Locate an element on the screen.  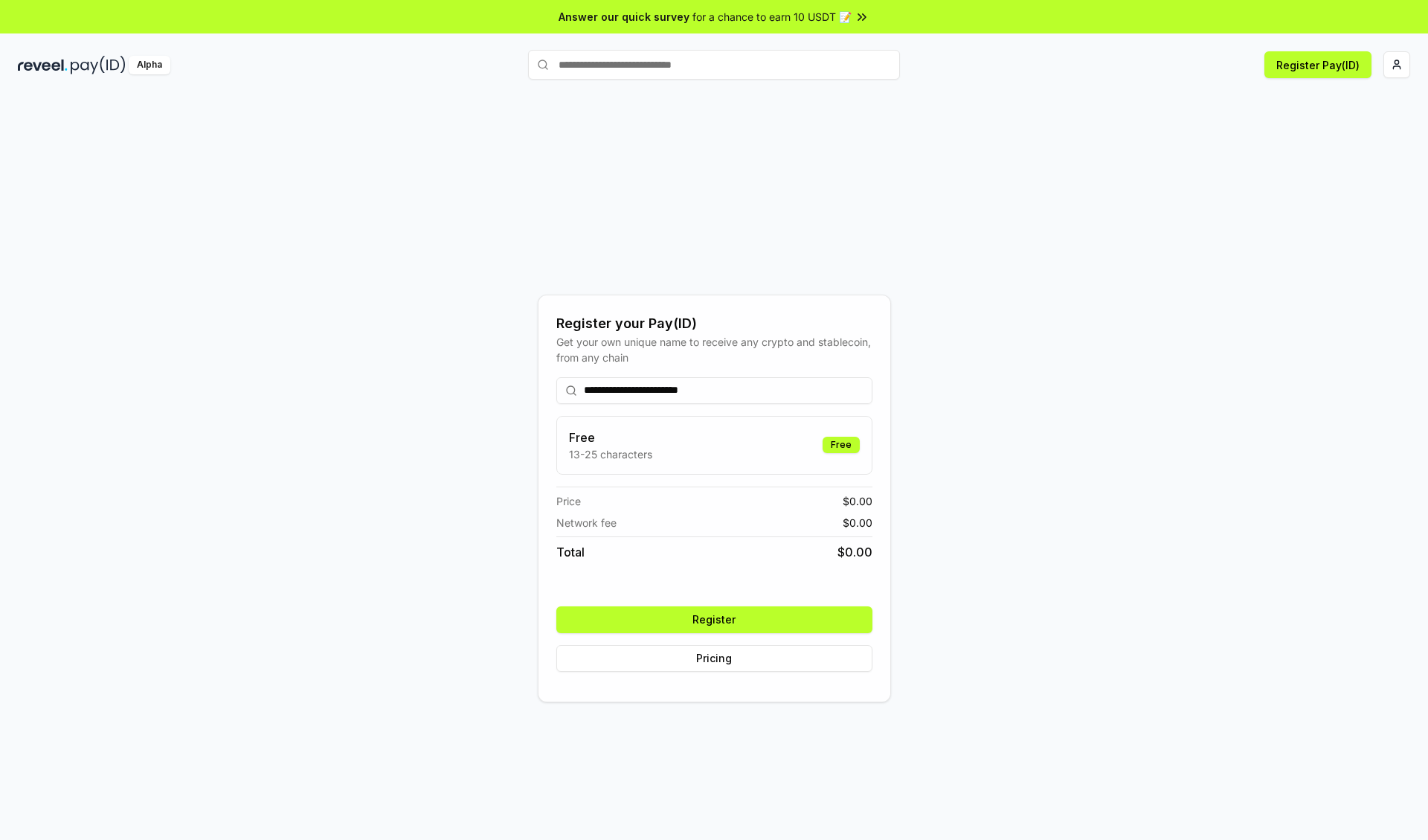
img: pay_id is located at coordinates (98, 65).